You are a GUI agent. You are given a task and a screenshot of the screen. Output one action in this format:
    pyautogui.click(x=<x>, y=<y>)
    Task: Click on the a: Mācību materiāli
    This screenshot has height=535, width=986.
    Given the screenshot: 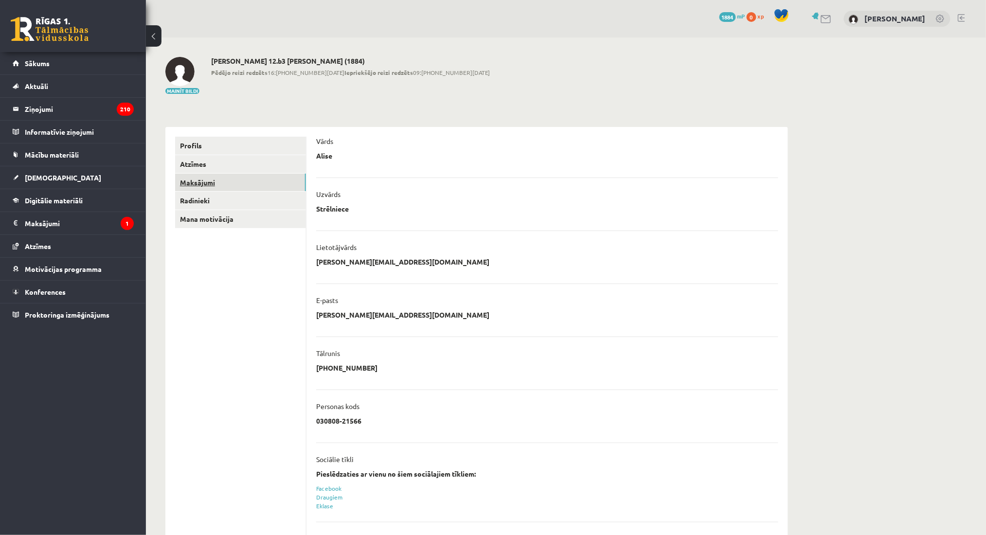 What is the action you would take?
    pyautogui.click(x=73, y=155)
    